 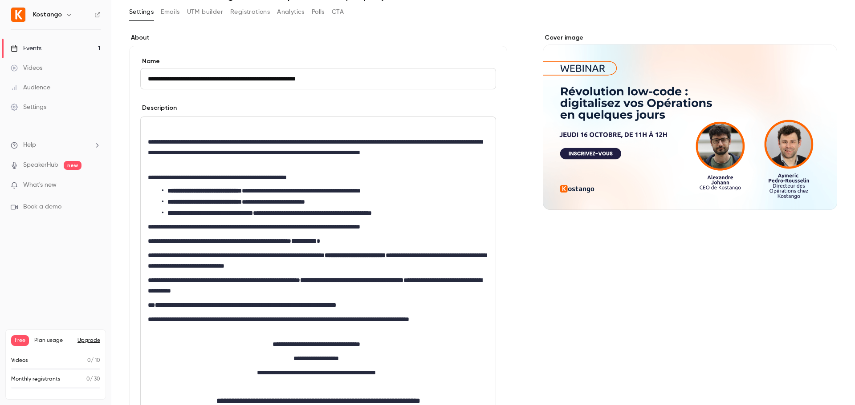 What do you see at coordinates (29, 145) in the screenshot?
I see `span: Help` at bounding box center [29, 145].